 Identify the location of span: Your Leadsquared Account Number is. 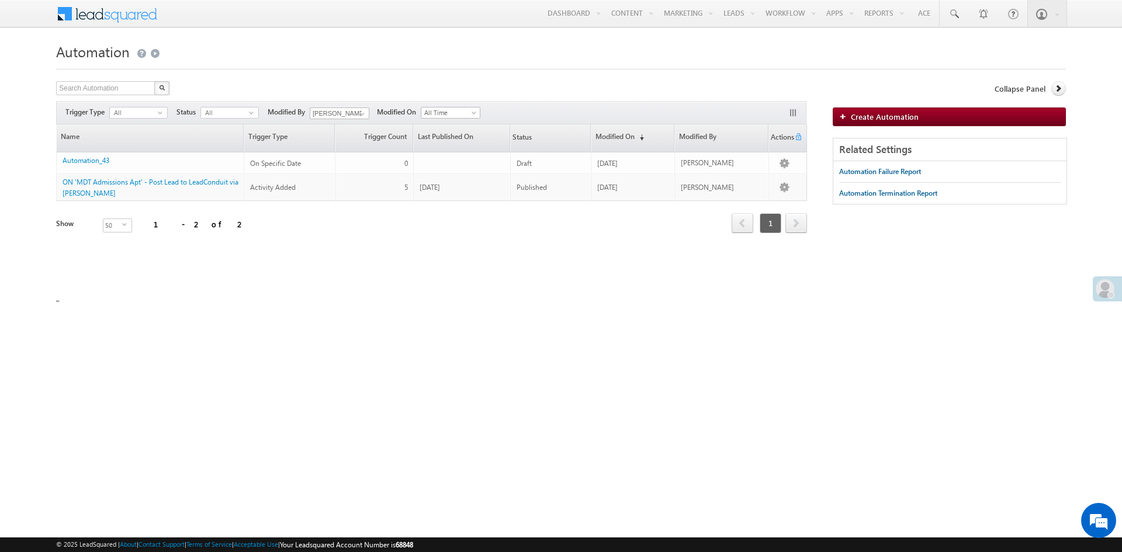
(346, 545).